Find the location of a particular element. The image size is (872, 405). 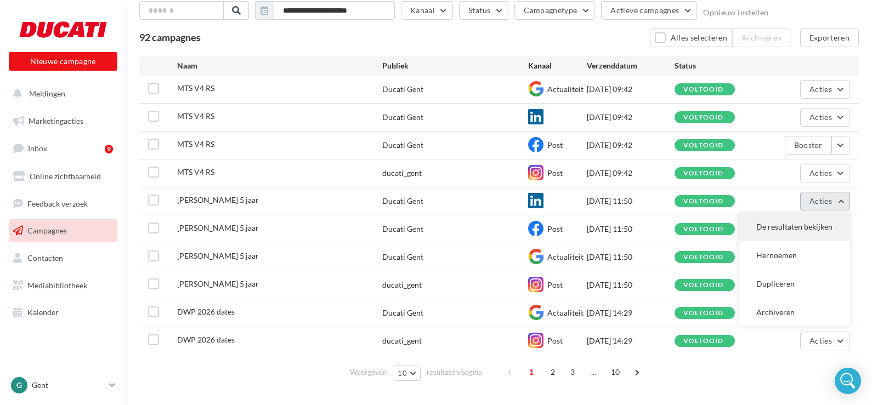

div: Status is located at coordinates (718, 66).